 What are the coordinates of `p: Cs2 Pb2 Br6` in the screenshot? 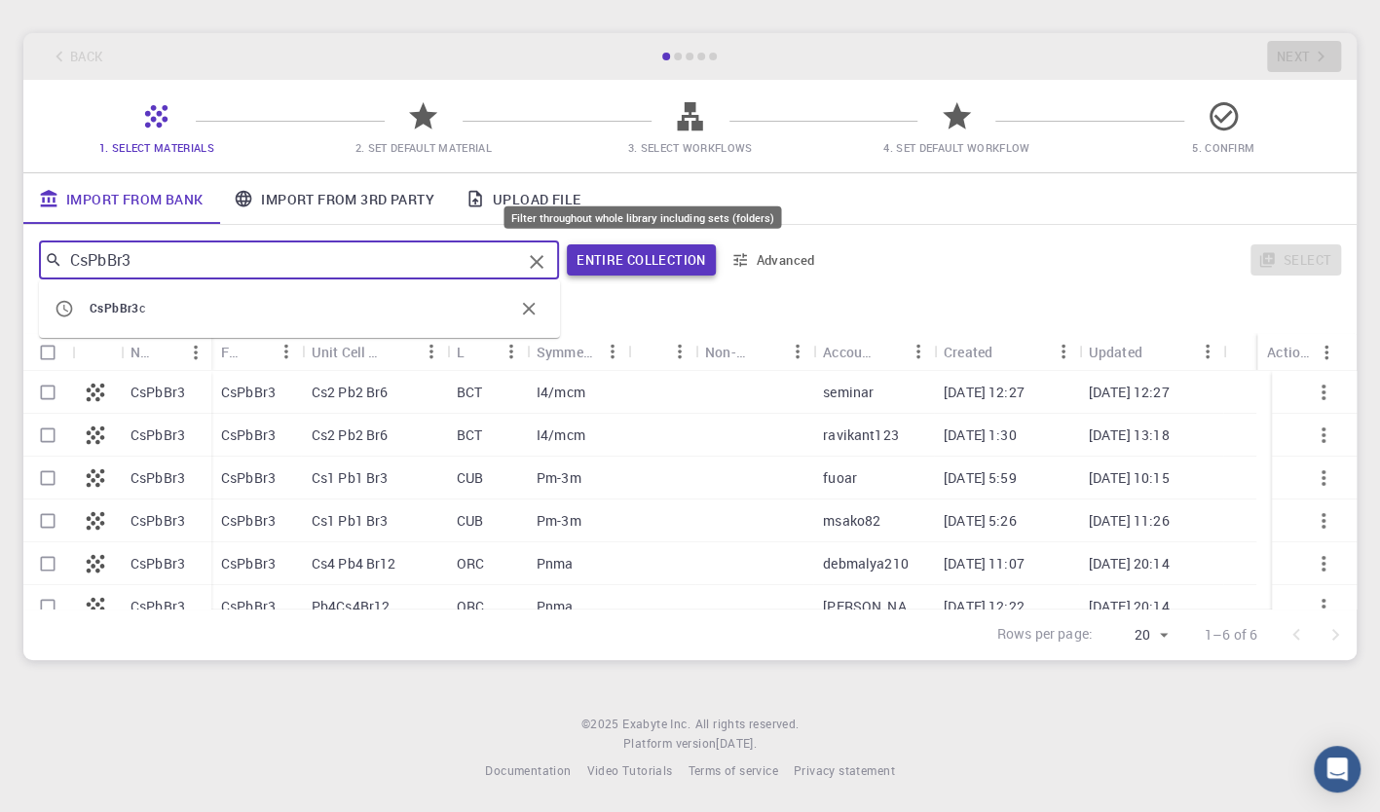 It's located at (350, 393).